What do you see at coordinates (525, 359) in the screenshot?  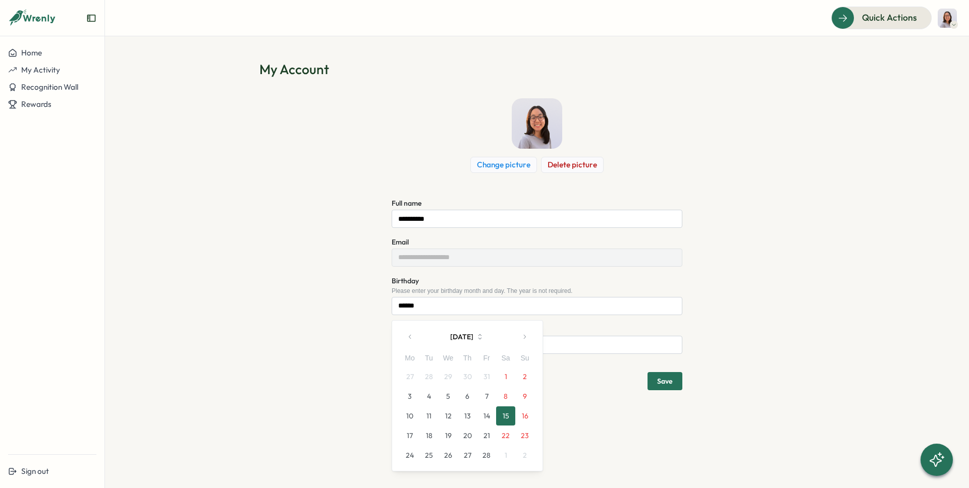 I see `div: Su` at bounding box center [525, 359].